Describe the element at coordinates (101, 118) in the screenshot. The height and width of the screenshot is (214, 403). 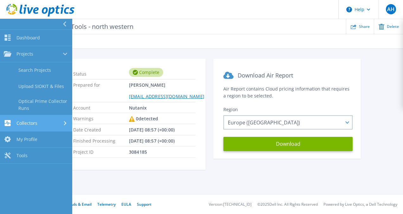
I see `span: Warnings` at that location.